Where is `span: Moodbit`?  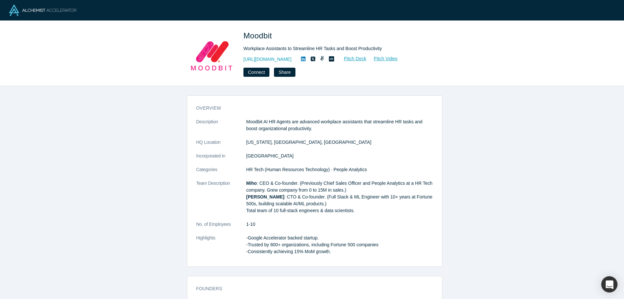 span: Moodbit is located at coordinates (259, 35).